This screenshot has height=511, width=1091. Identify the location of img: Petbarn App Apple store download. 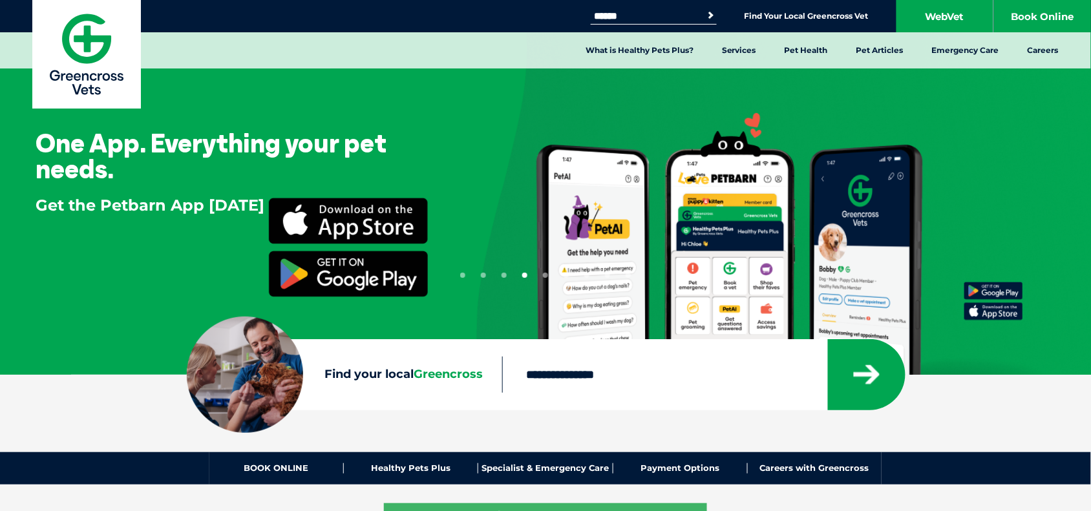
(348, 221).